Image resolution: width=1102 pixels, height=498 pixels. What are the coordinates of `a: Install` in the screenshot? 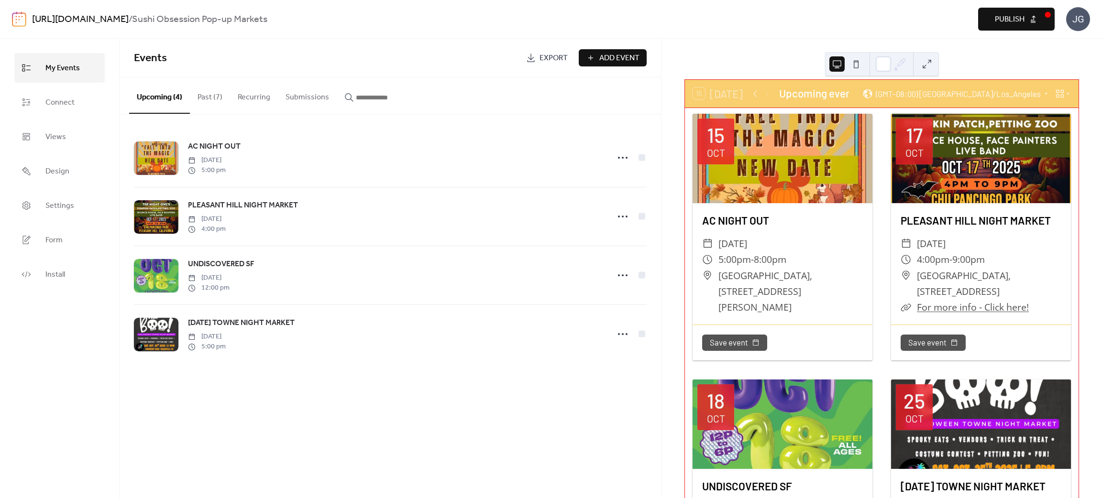 It's located at (59, 274).